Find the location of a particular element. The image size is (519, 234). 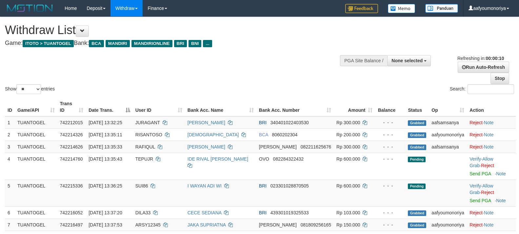

label: Search: is located at coordinates (482, 89).